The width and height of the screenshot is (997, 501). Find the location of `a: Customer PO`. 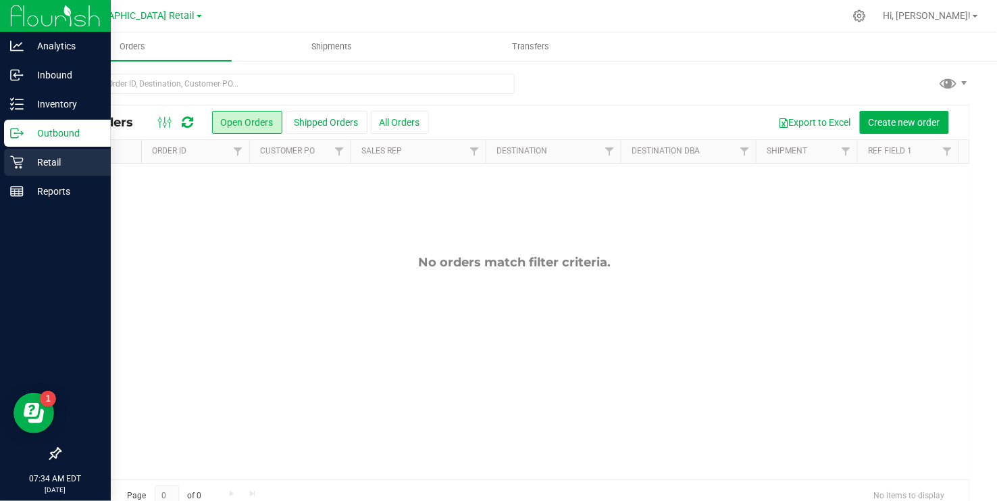

a: Customer PO is located at coordinates (287, 151).